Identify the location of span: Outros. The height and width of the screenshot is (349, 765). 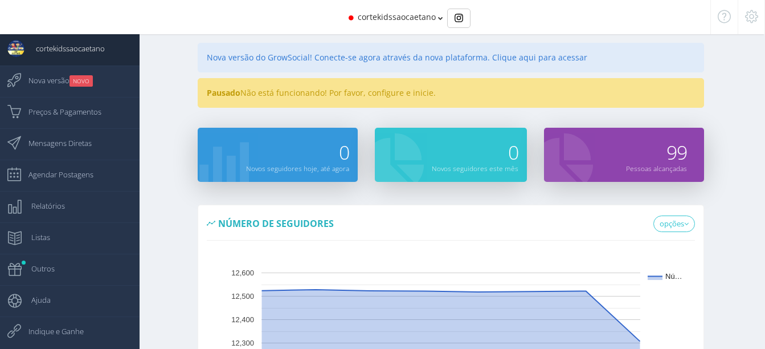
(37, 268).